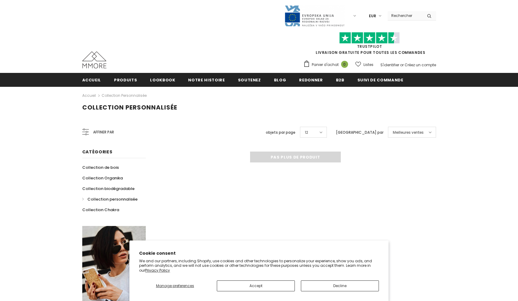  I want to click on span: Collection biodégradable, so click(108, 188).